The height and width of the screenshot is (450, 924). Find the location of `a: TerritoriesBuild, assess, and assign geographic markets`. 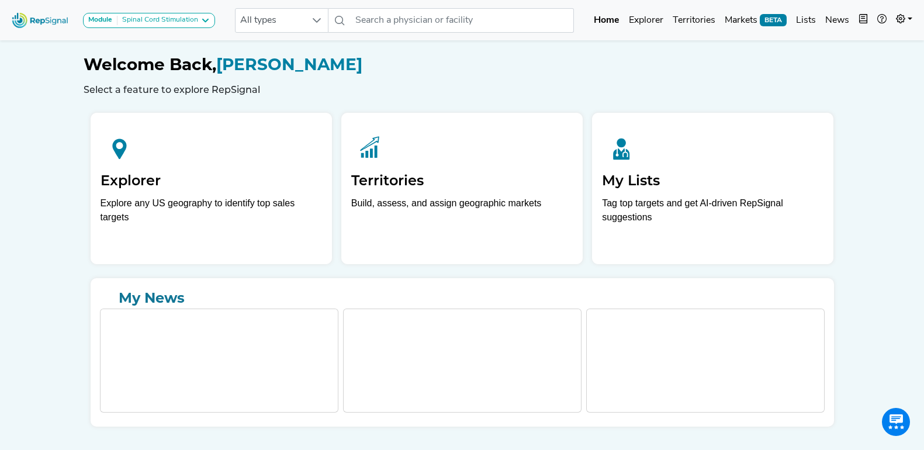

a: TerritoriesBuild, assess, and assign geographic markets is located at coordinates (462, 188).